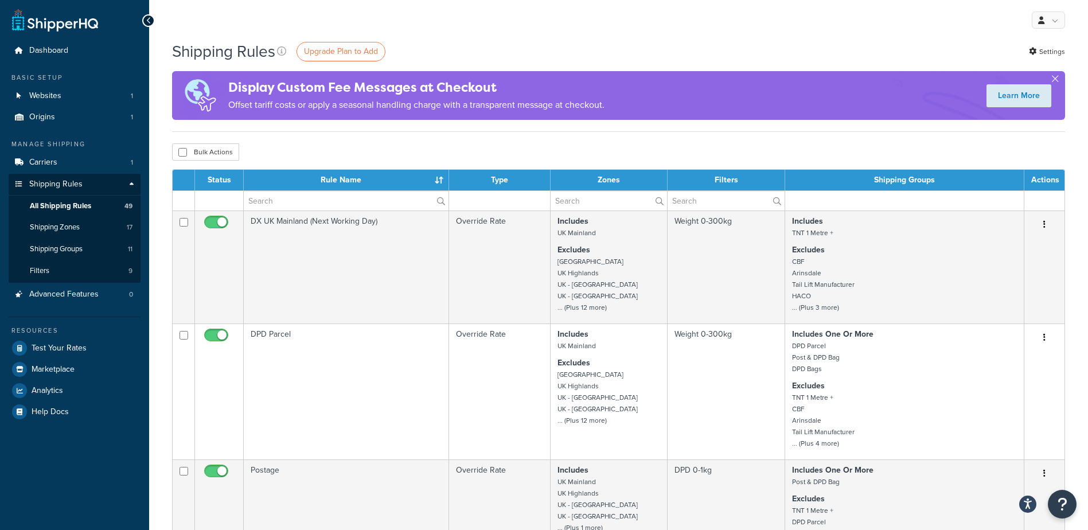  What do you see at coordinates (75, 369) in the screenshot?
I see `li: Marketplace` at bounding box center [75, 369].